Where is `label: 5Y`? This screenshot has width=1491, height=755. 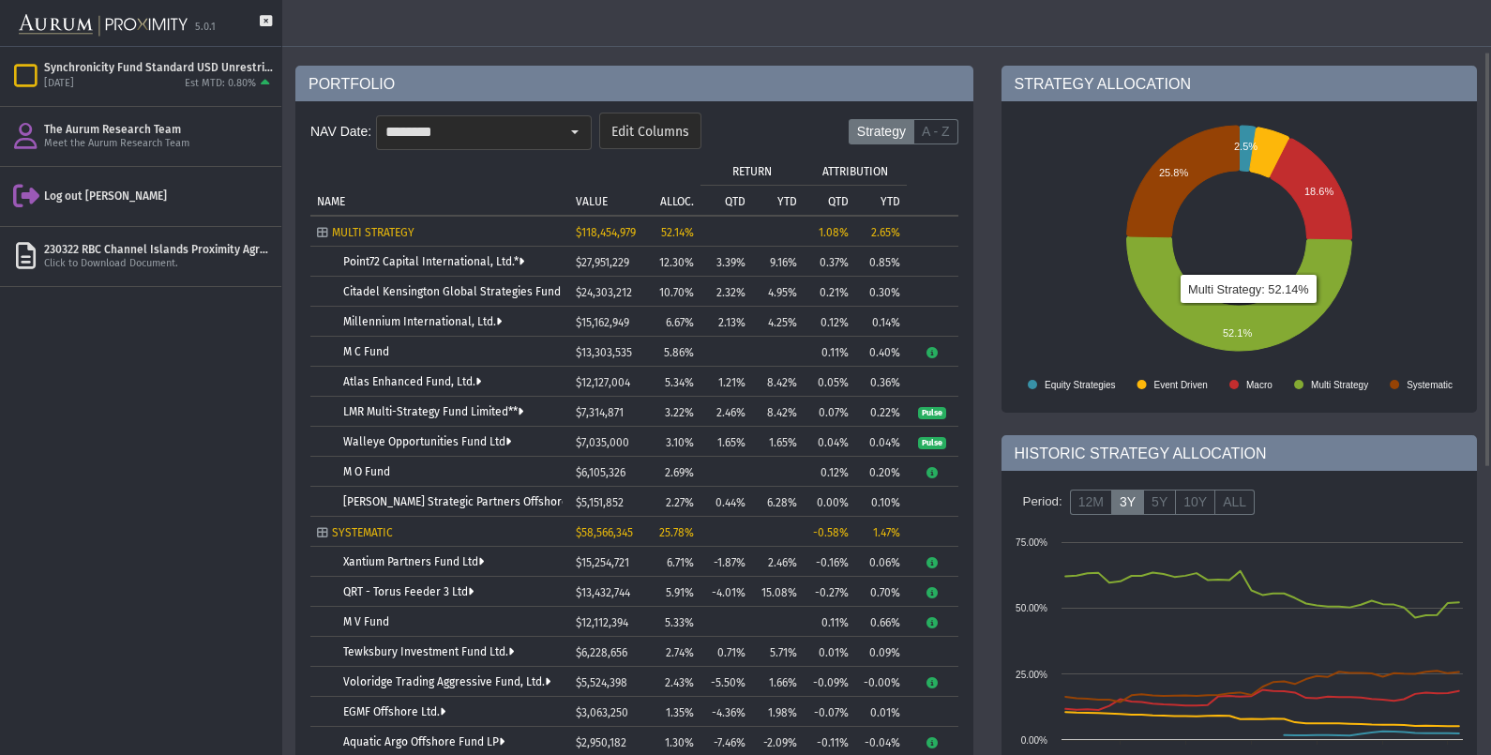
label: 5Y is located at coordinates (1159, 503).